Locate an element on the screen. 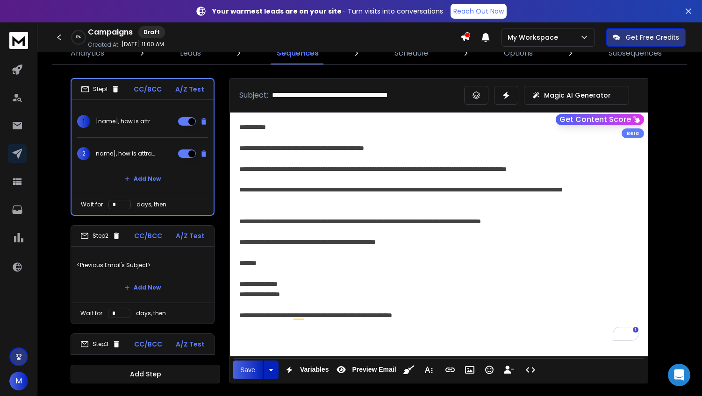 This screenshot has height=396, width=702. strong: Your warmest leads are on your site is located at coordinates (277, 11).